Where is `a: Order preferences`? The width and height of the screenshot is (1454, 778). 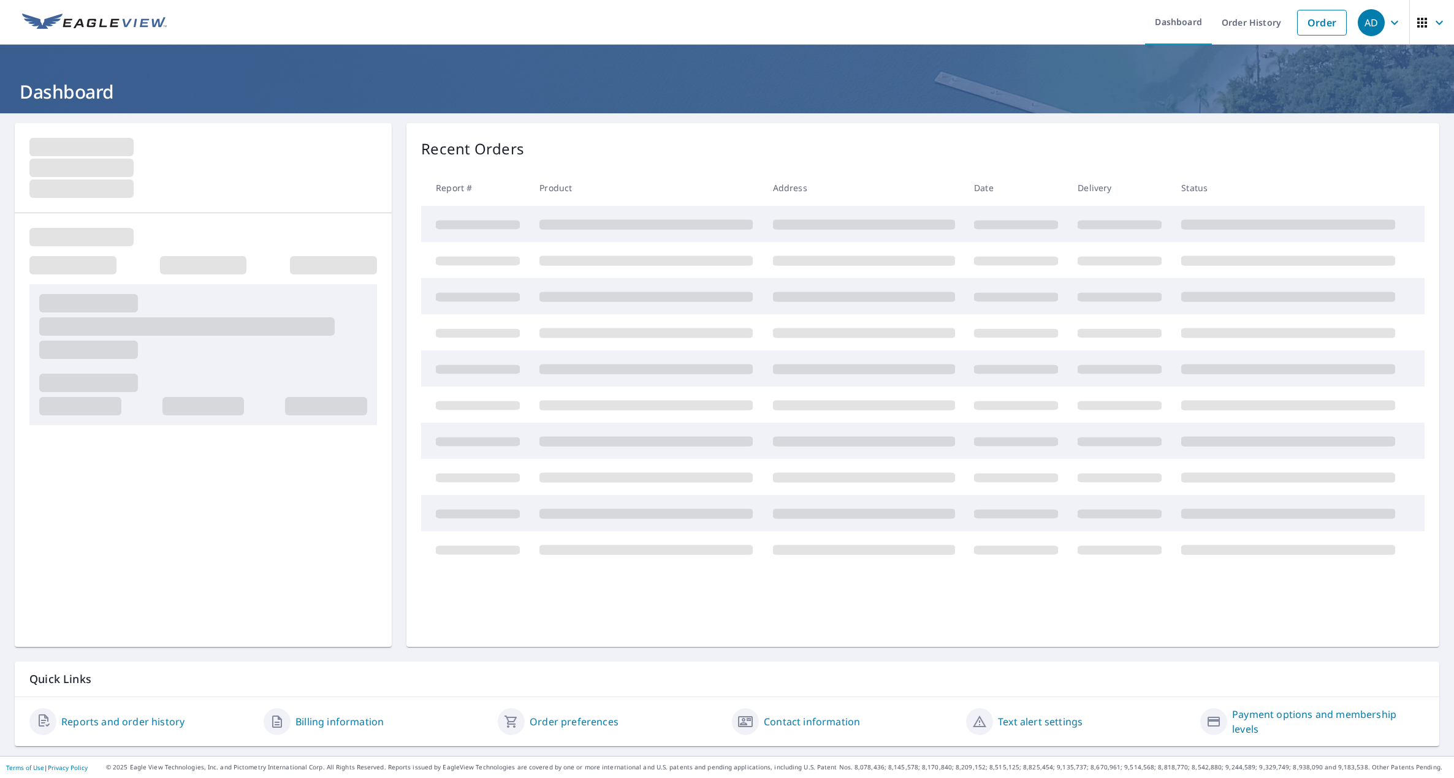
a: Order preferences is located at coordinates (574, 722).